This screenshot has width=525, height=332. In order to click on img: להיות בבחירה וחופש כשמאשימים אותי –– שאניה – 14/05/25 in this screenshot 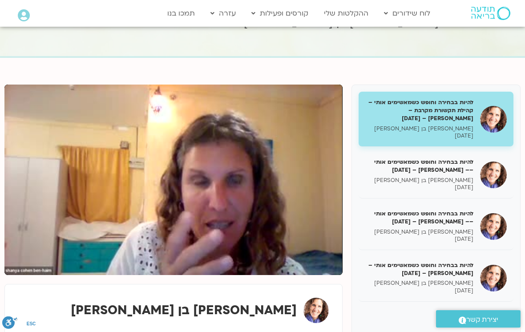, I will do `click(494, 175)`.